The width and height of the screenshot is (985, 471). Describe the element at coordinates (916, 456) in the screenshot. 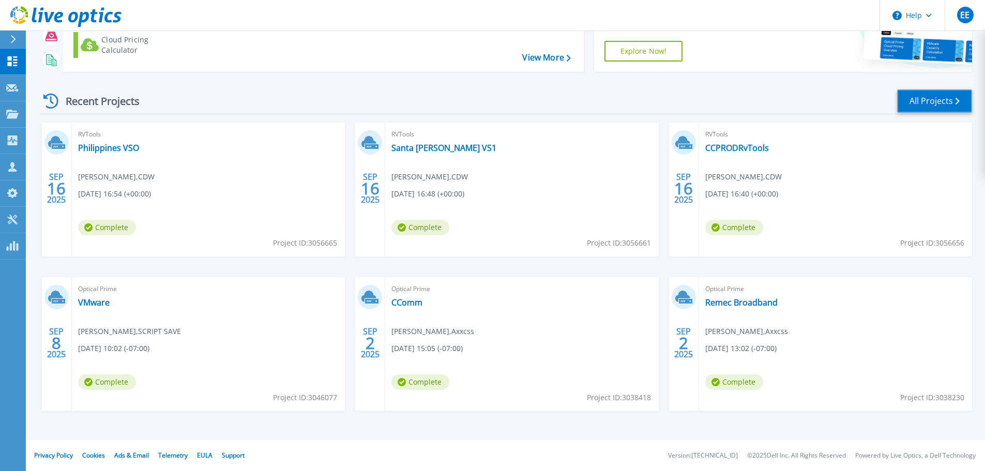

I see `li: Powered by Live Optics, a Dell Technology` at that location.